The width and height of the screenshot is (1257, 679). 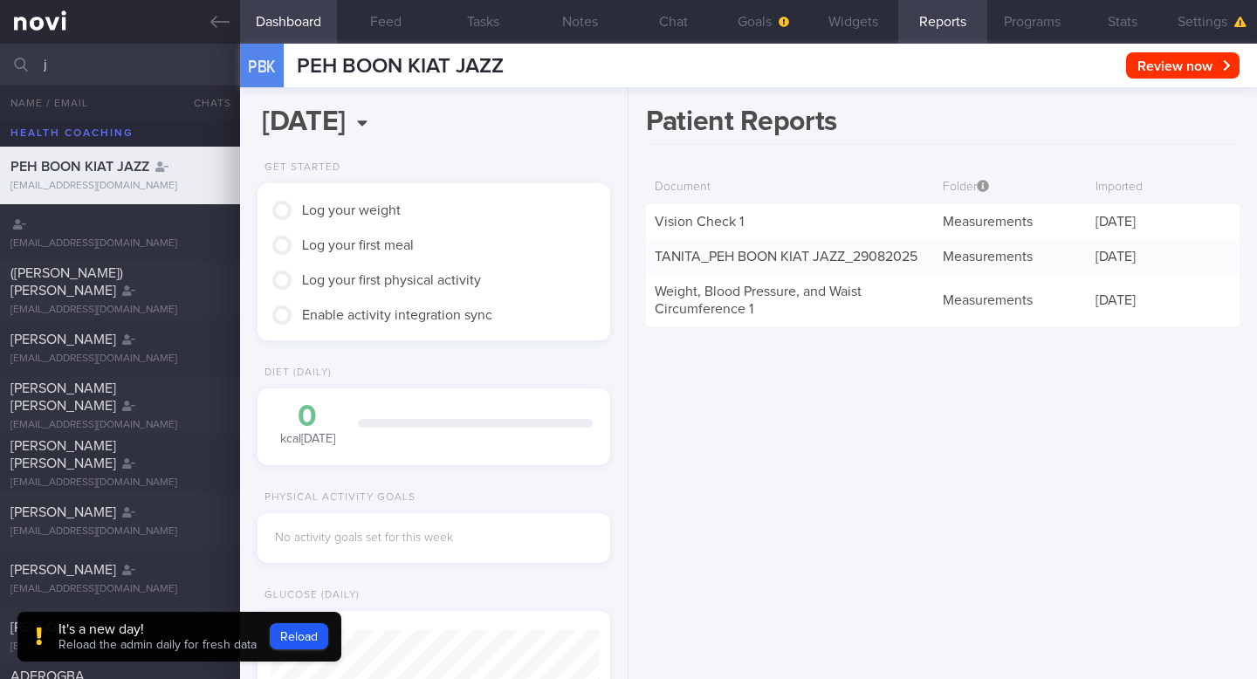 I want to click on span: Reload the admin daily for fresh data, so click(x=157, y=645).